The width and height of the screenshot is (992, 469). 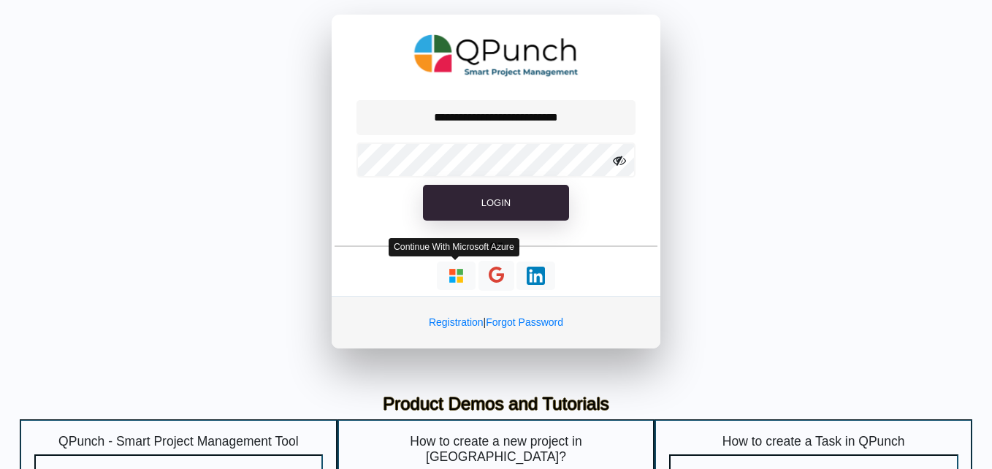 What do you see at coordinates (814, 441) in the screenshot?
I see `h5: How to create a Task in QPunch` at bounding box center [814, 441].